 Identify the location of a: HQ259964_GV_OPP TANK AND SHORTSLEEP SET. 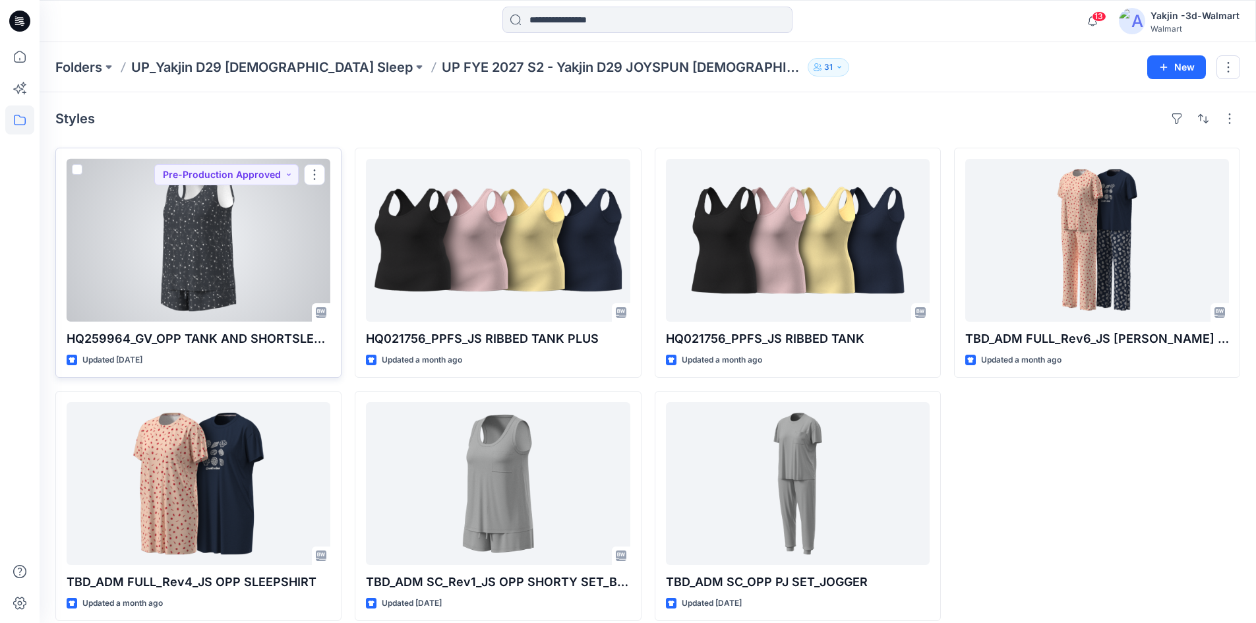
(198, 240).